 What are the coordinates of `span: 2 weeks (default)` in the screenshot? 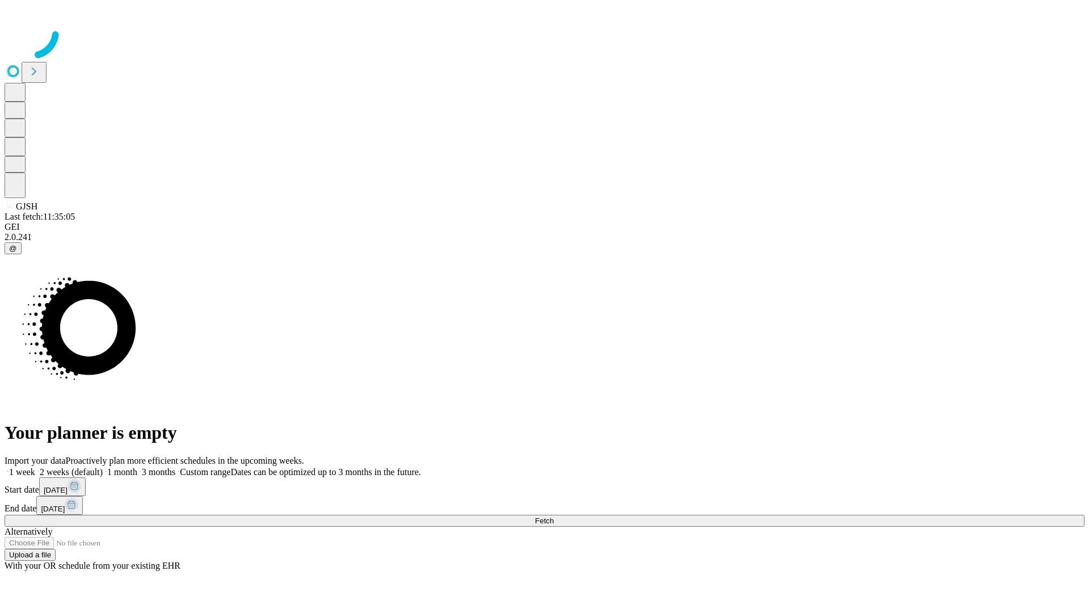 It's located at (71, 471).